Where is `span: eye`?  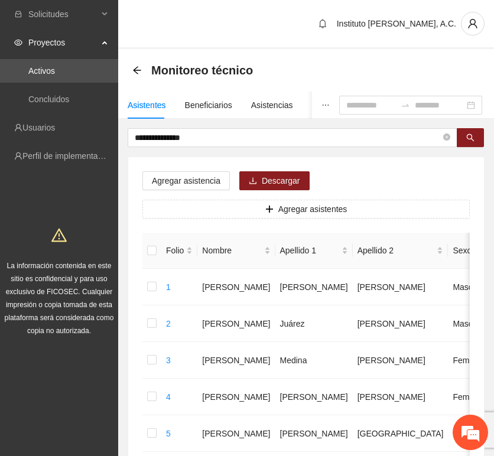
span: eye is located at coordinates (18, 43).